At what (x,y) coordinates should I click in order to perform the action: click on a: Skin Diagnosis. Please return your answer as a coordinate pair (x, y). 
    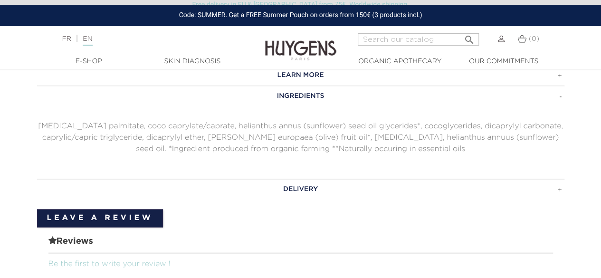
    Looking at the image, I should click on (193, 61).